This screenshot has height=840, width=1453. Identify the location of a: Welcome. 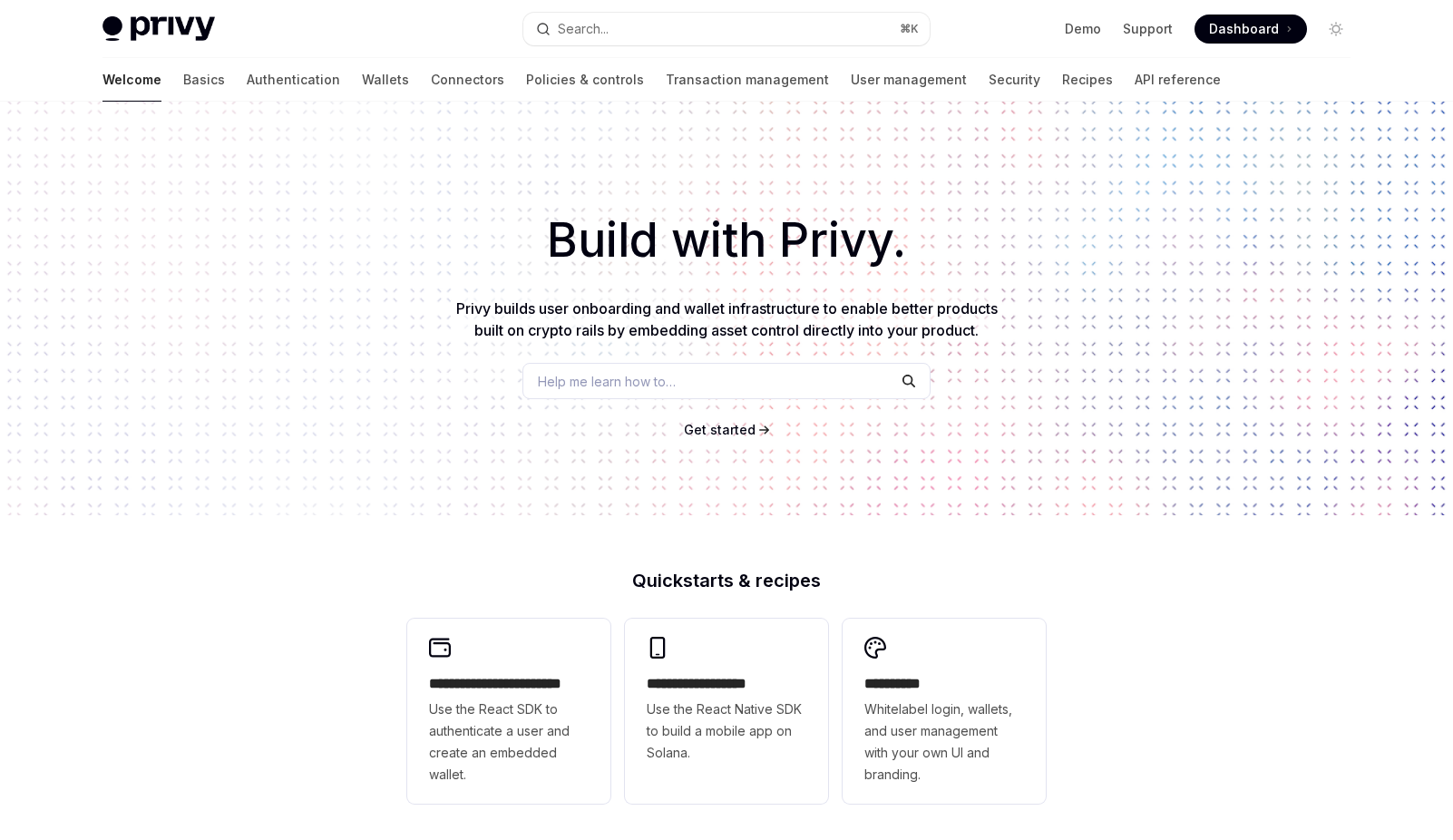
(132, 80).